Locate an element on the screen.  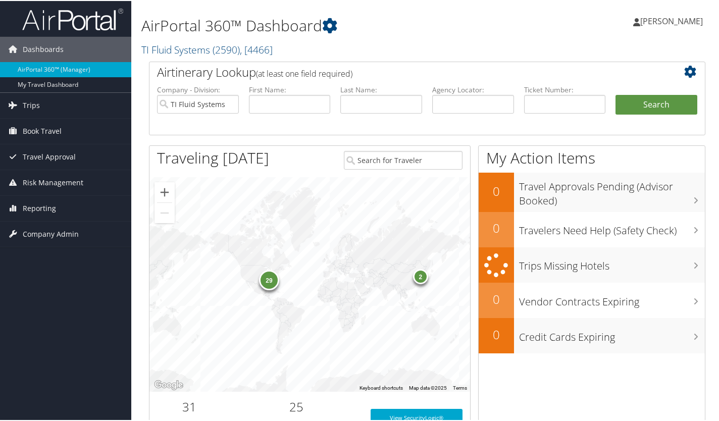
span: Trips is located at coordinates (31, 105).